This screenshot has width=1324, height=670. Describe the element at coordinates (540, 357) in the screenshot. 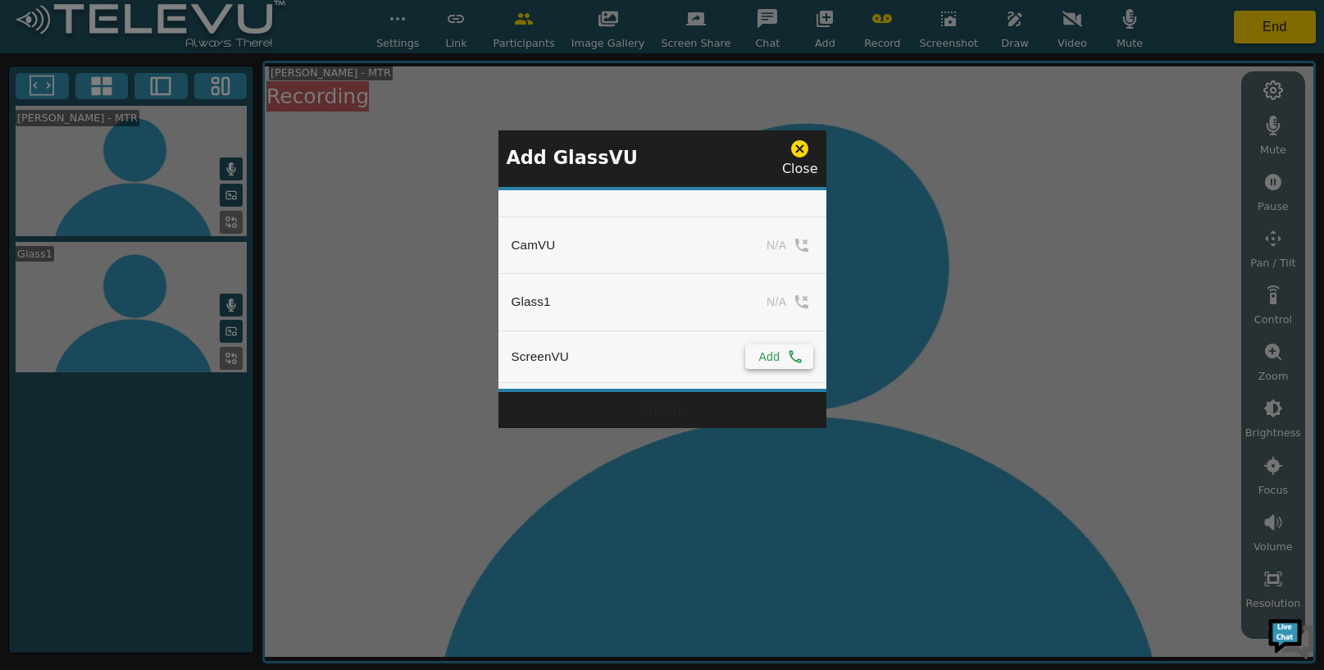

I see `div: ScreenVU` at that location.